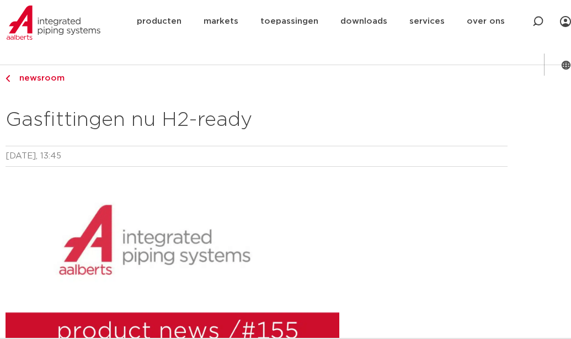  Describe the element at coordinates (566, 22) in the screenshot. I see `div: my IPS` at that location.